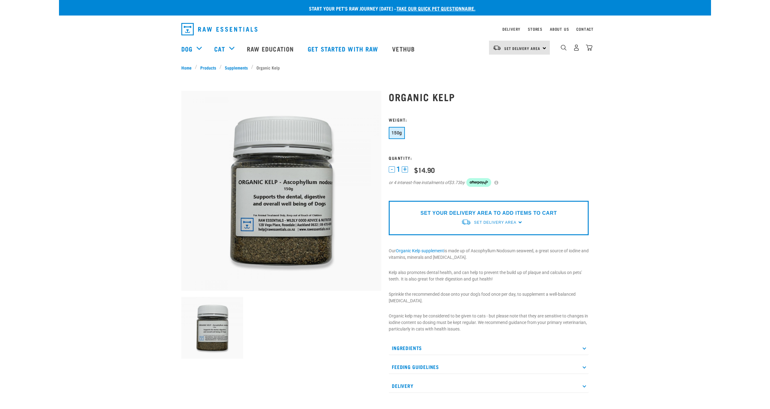  Describe the element at coordinates (208, 67) in the screenshot. I see `a: Products` at that location.